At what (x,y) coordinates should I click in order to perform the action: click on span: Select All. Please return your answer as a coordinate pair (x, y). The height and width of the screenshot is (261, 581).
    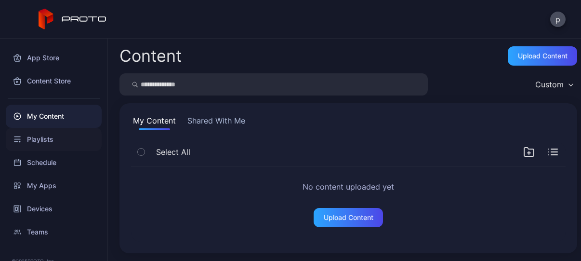
    Looking at the image, I should click on (173, 152).